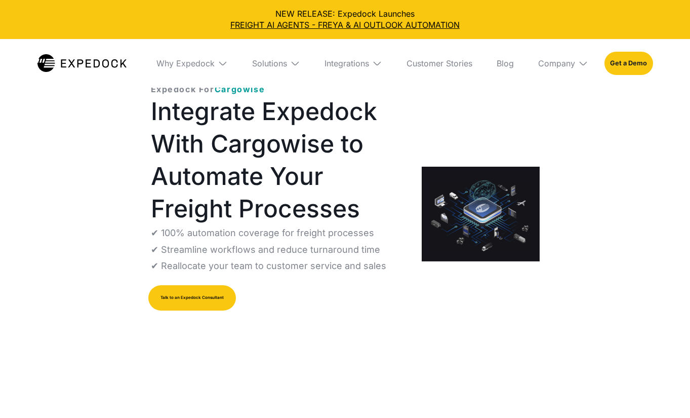  I want to click on p: Expedock For, so click(208, 89).